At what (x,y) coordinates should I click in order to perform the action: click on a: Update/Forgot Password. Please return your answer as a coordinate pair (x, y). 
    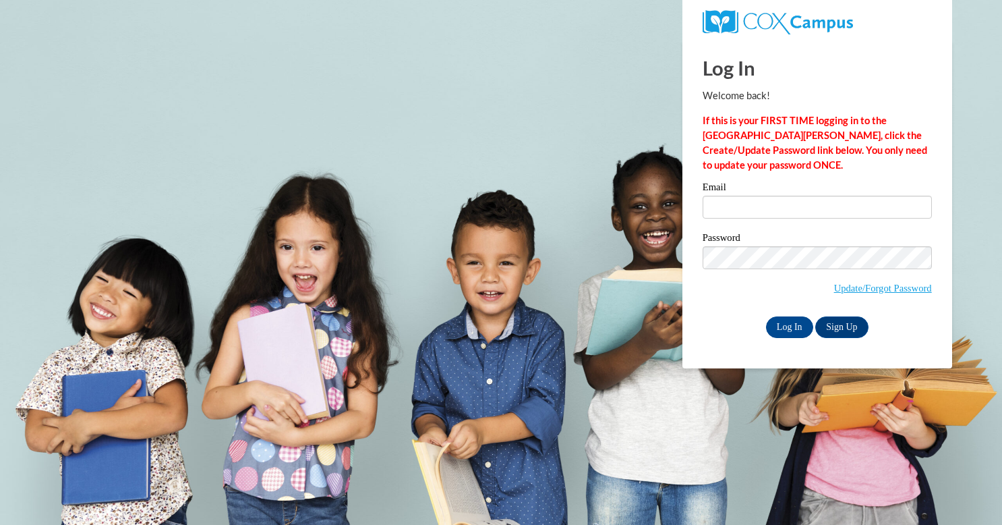
    Looking at the image, I should click on (883, 288).